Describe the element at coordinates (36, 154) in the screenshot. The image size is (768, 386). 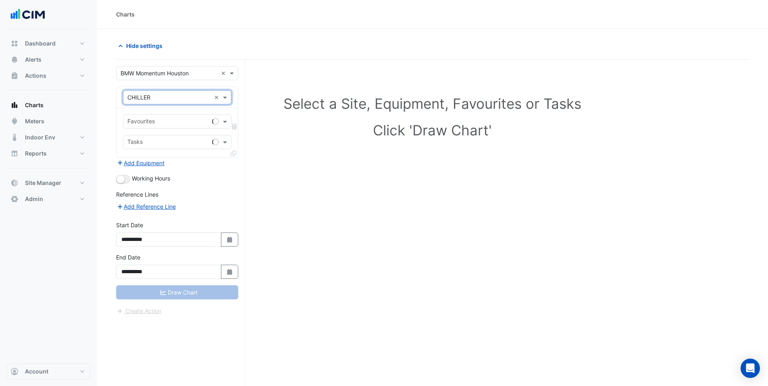
I see `span: Reports` at that location.